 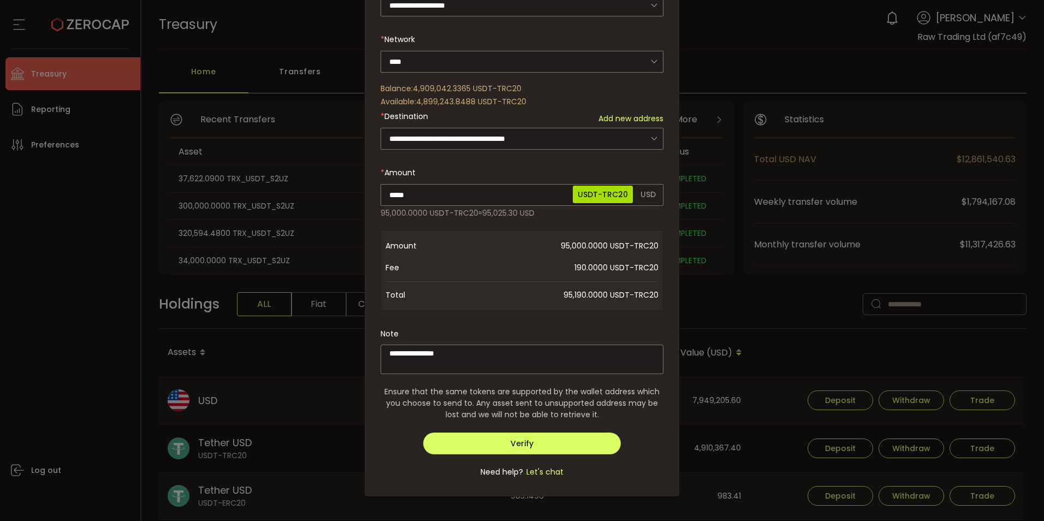 What do you see at coordinates (630, 118) in the screenshot?
I see `span: Add new address` at bounding box center [630, 118].